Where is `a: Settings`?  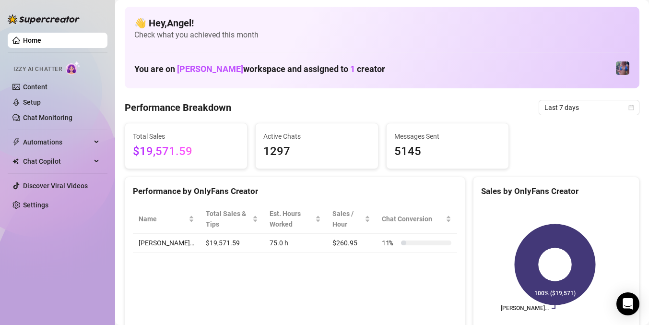
a: Settings is located at coordinates (36, 205).